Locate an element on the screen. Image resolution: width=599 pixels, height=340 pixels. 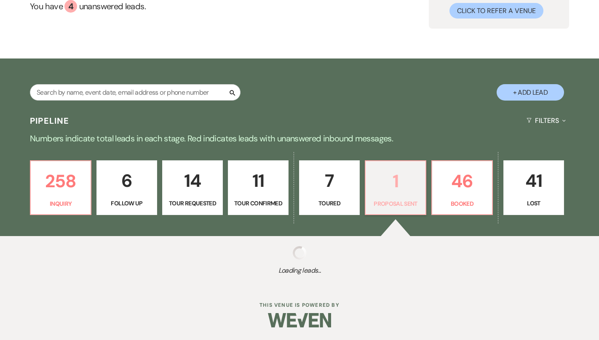
p: 46 is located at coordinates (462, 181).